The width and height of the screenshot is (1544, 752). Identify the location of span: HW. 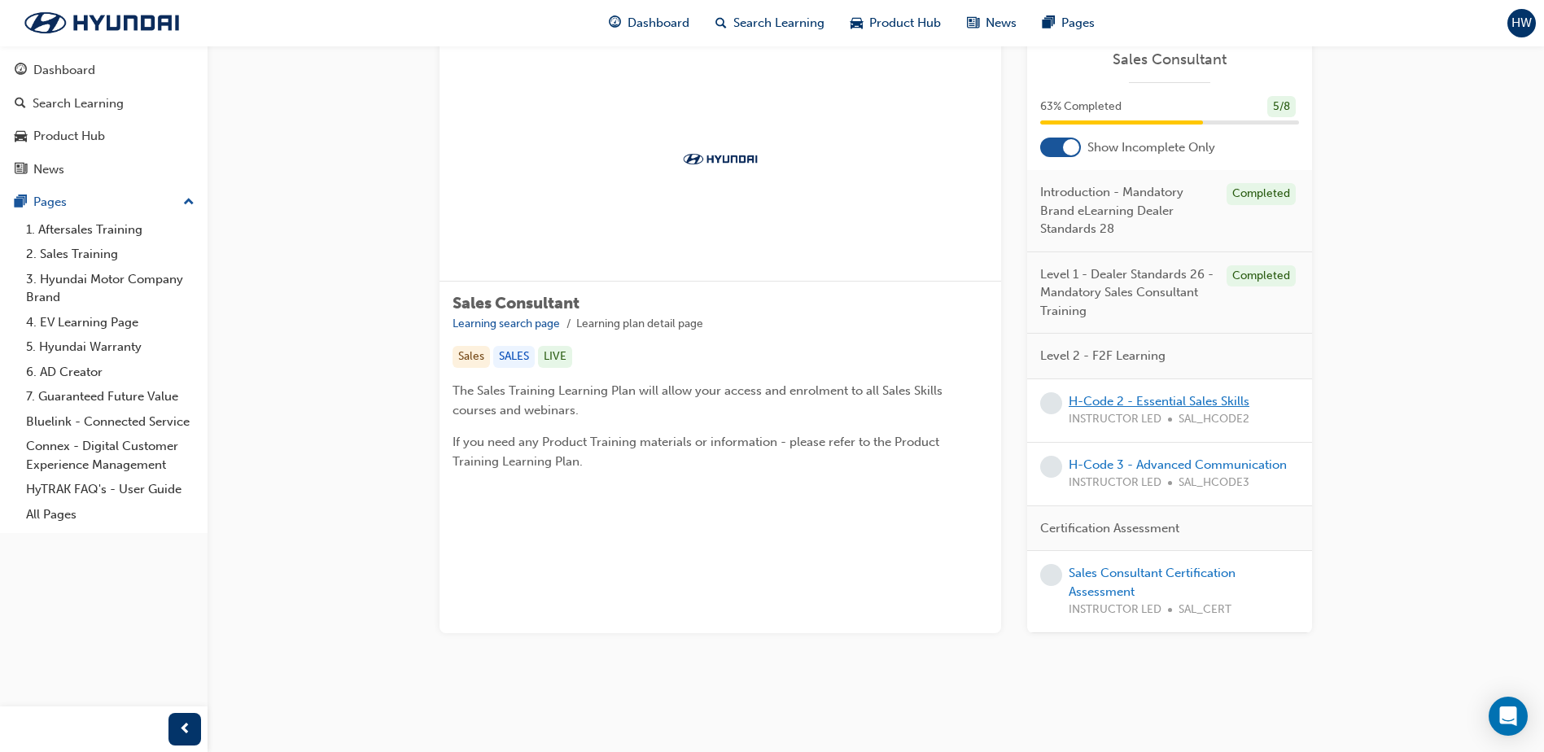
(1521, 23).